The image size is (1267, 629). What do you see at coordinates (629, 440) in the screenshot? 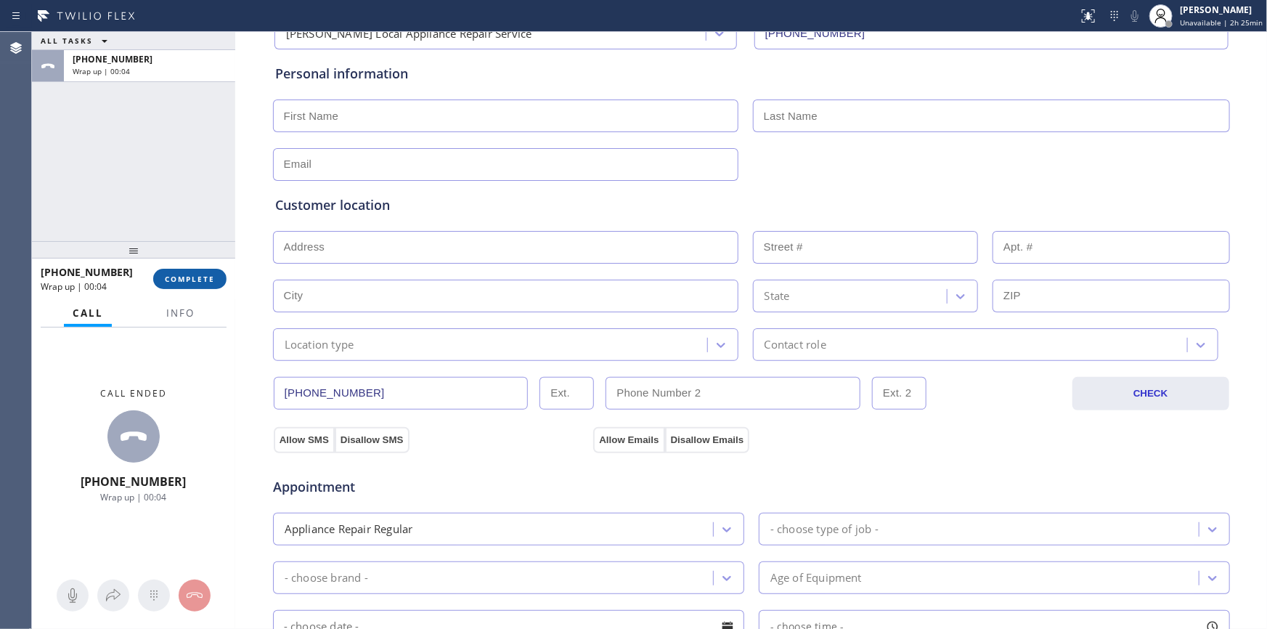
I see `button: Allow Emails` at bounding box center [629, 440].